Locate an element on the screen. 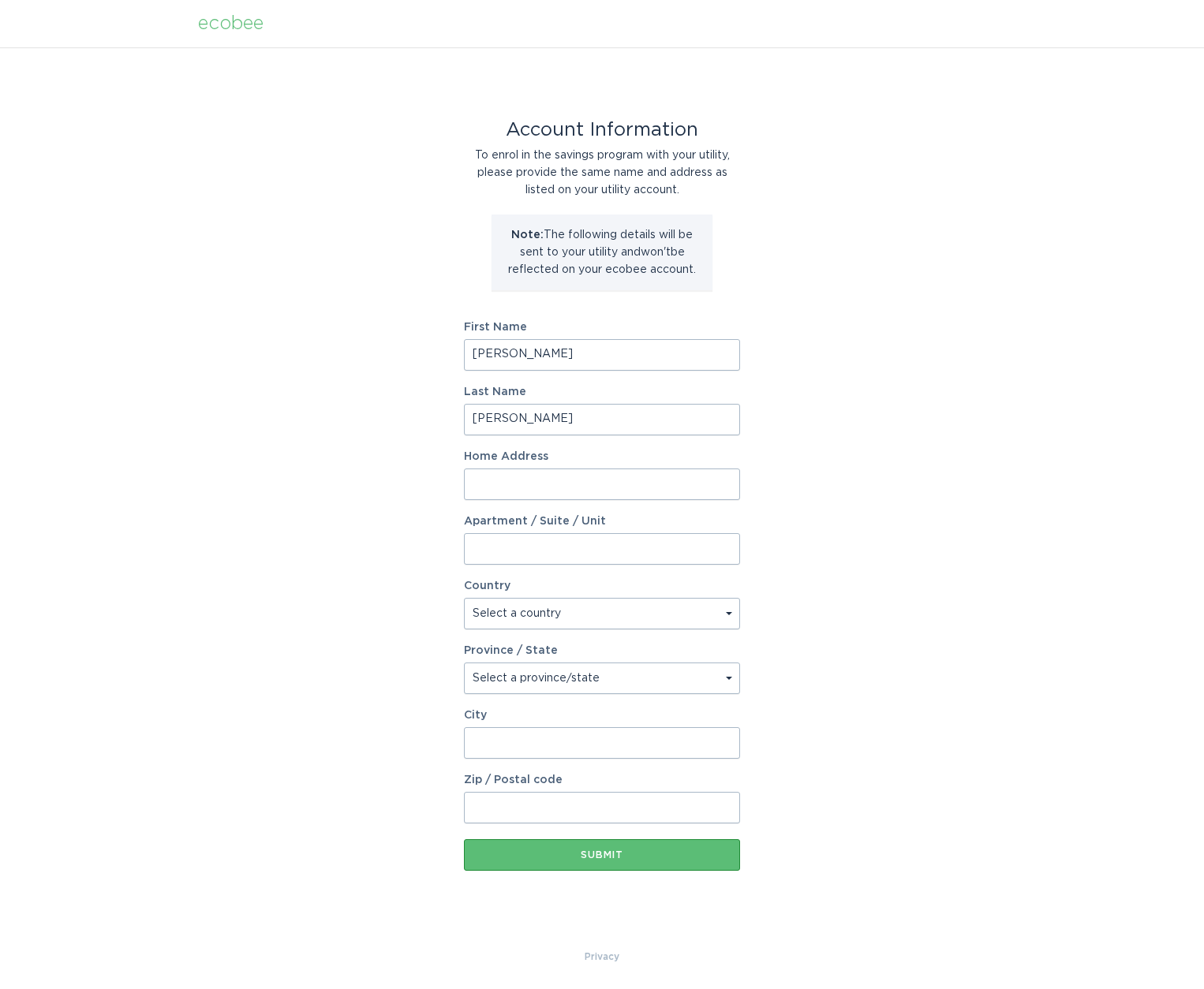 This screenshot has width=1204, height=989. label: Last Name is located at coordinates (602, 392).